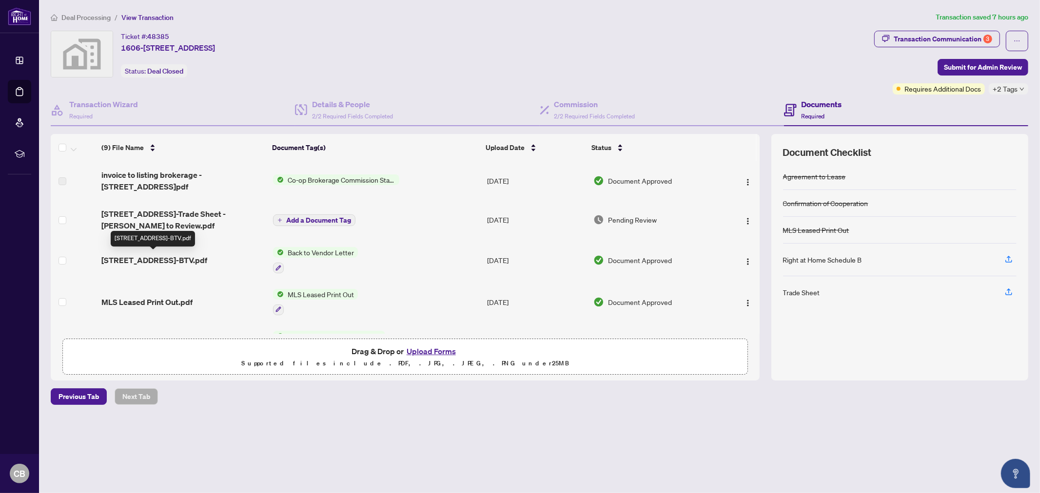 The width and height of the screenshot is (1040, 493). I want to click on button: Transaction Communication3, so click(937, 39).